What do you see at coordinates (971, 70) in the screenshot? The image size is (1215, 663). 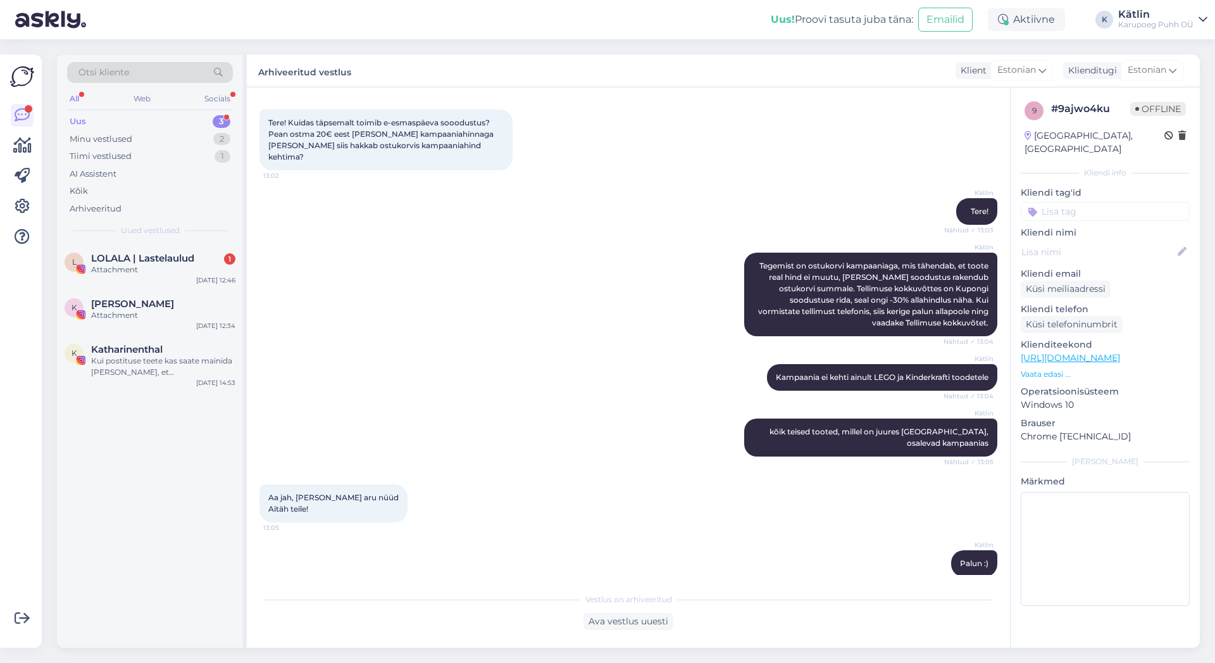 I see `div: Klient` at bounding box center [971, 70].